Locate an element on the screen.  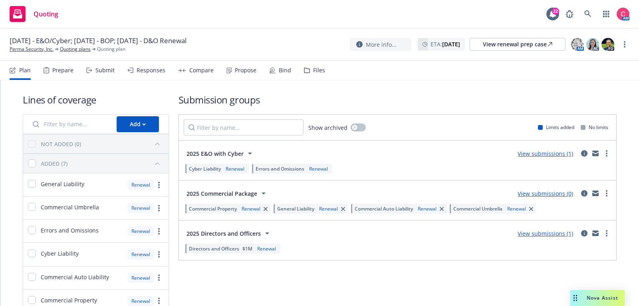
span: $1M is located at coordinates (247, 249).